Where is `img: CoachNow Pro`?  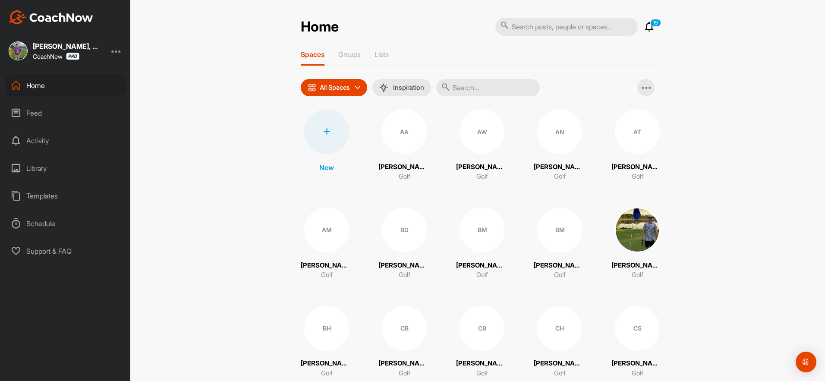 img: CoachNow Pro is located at coordinates (73, 56).